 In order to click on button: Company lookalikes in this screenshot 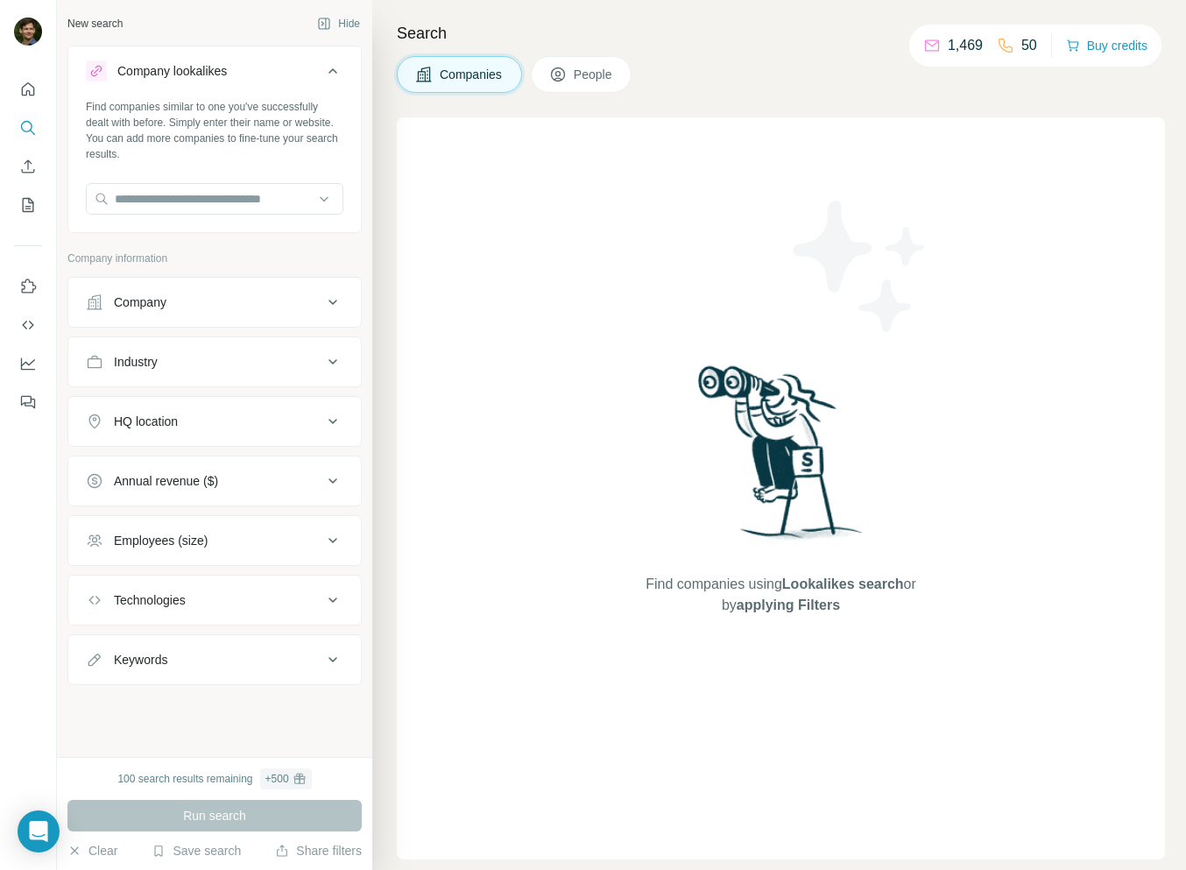, I will do `click(215, 74)`.